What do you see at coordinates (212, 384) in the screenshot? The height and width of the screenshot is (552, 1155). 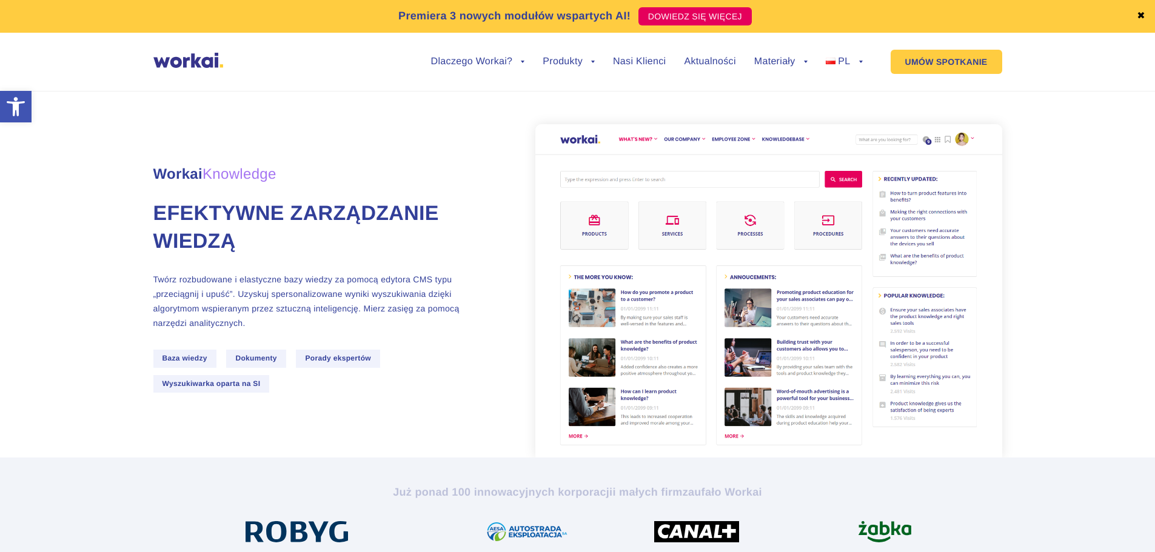 I see `span: Wyszukiwarka oparta na SI` at bounding box center [212, 384].